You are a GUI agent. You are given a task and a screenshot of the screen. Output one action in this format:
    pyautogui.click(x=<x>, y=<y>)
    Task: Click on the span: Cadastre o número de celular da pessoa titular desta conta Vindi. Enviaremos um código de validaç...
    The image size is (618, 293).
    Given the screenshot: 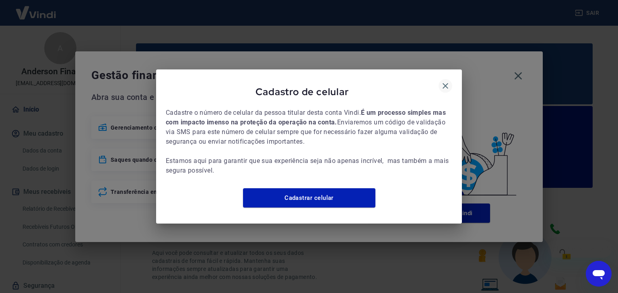 What is the action you would take?
    pyautogui.click(x=309, y=142)
    